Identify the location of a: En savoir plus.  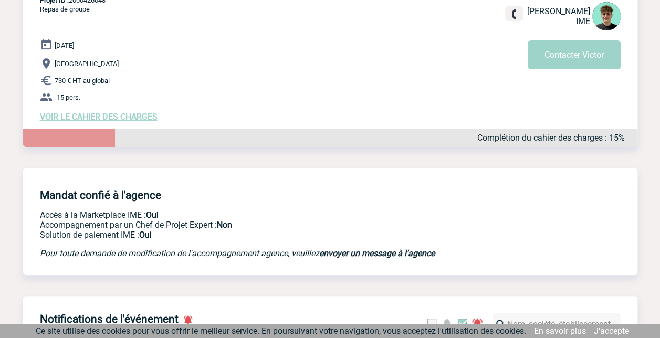
(560, 331).